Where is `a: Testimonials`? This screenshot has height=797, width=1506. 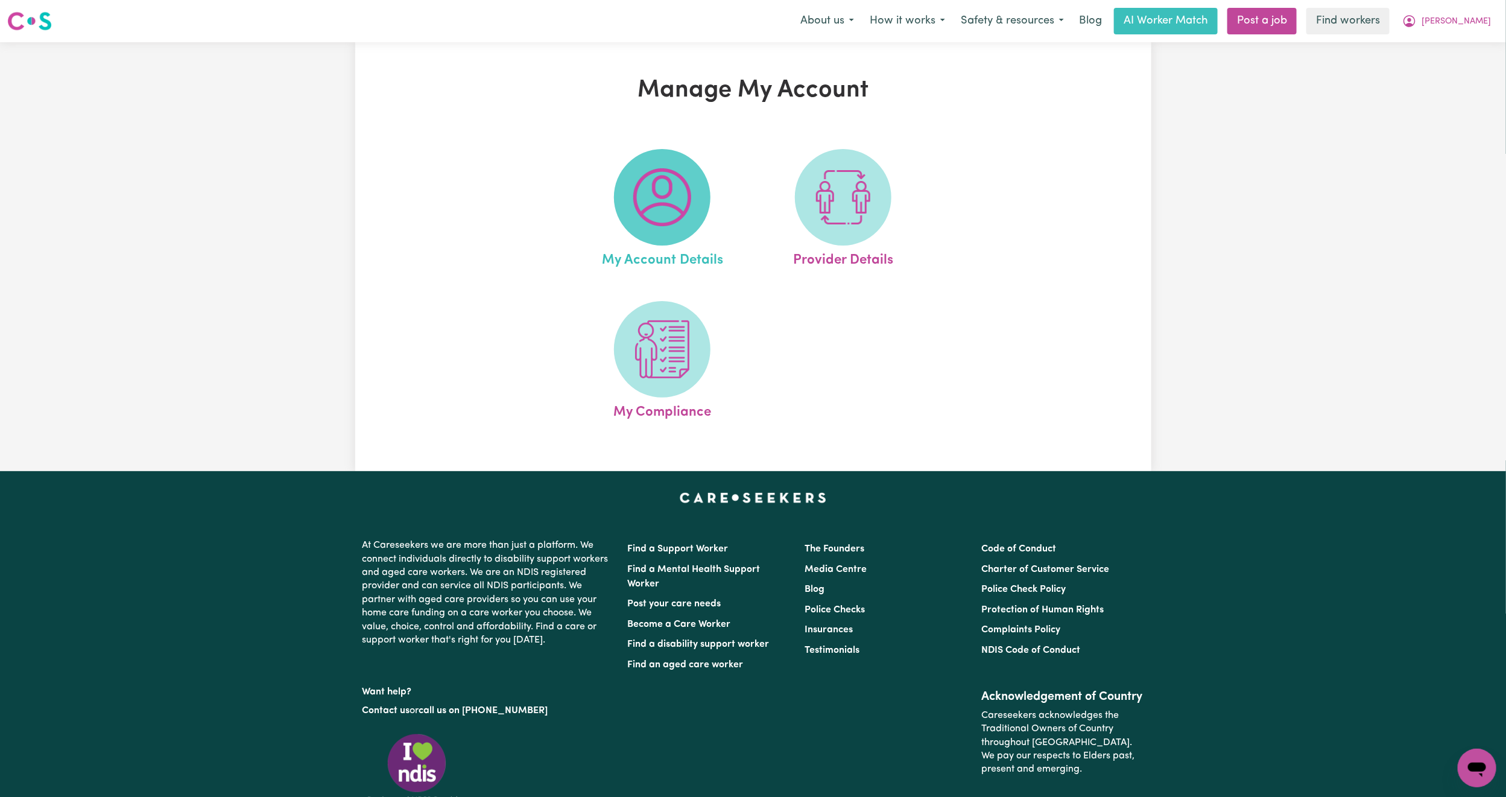 a: Testimonials is located at coordinates (832, 650).